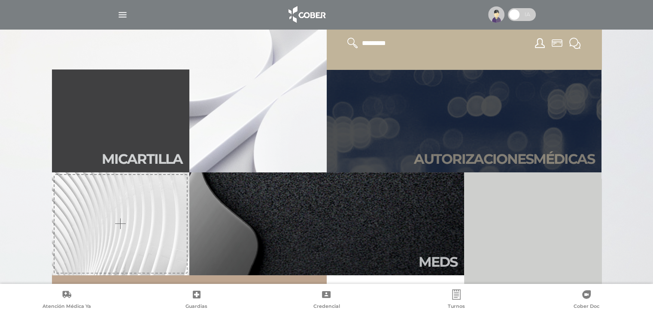 Image resolution: width=653 pixels, height=313 pixels. Describe the element at coordinates (587, 307) in the screenshot. I see `span: Cober Doc` at that location.